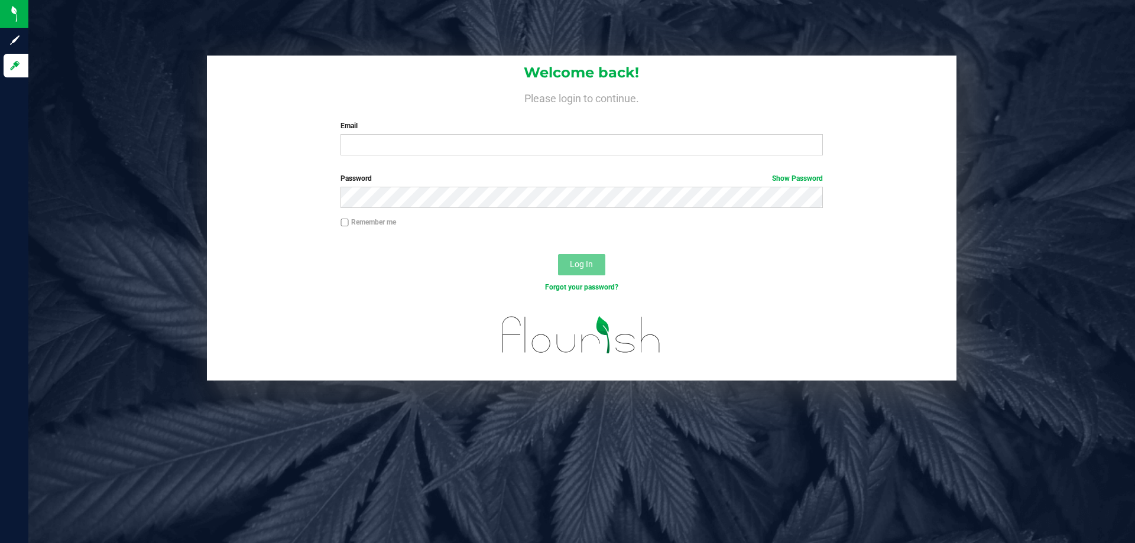  Describe the element at coordinates (581, 335) in the screenshot. I see `img: flourish_logo.svg` at that location.